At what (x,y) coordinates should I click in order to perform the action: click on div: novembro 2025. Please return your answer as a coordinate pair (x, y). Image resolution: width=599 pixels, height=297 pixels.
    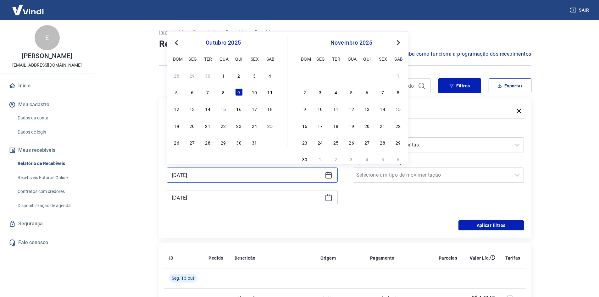
    Looking at the image, I should click on (351, 43).